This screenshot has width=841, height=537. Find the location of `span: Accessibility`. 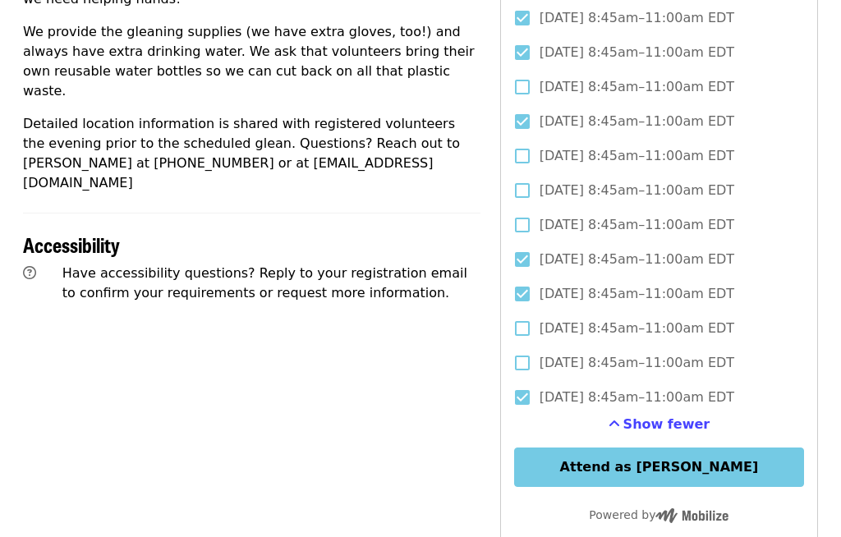

span: Accessibility is located at coordinates (71, 245).